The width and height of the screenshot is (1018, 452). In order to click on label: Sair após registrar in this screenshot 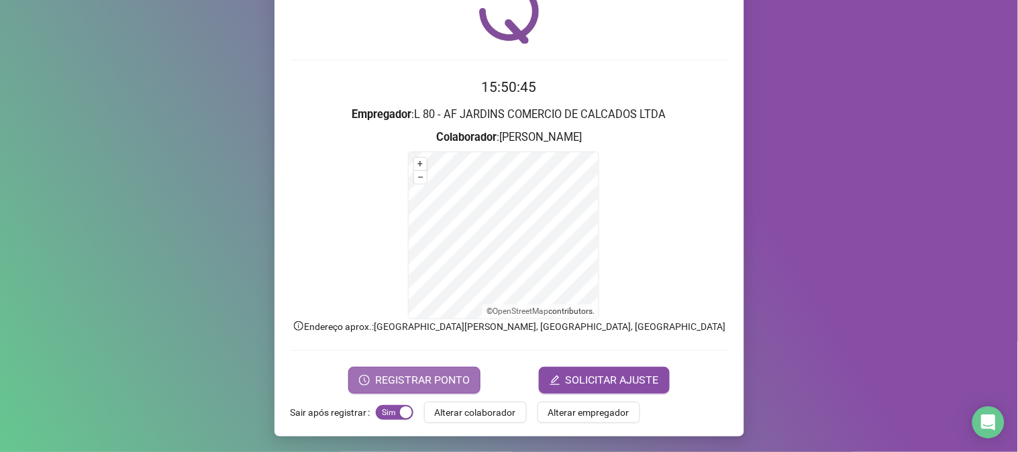, I will do `click(333, 413)`.